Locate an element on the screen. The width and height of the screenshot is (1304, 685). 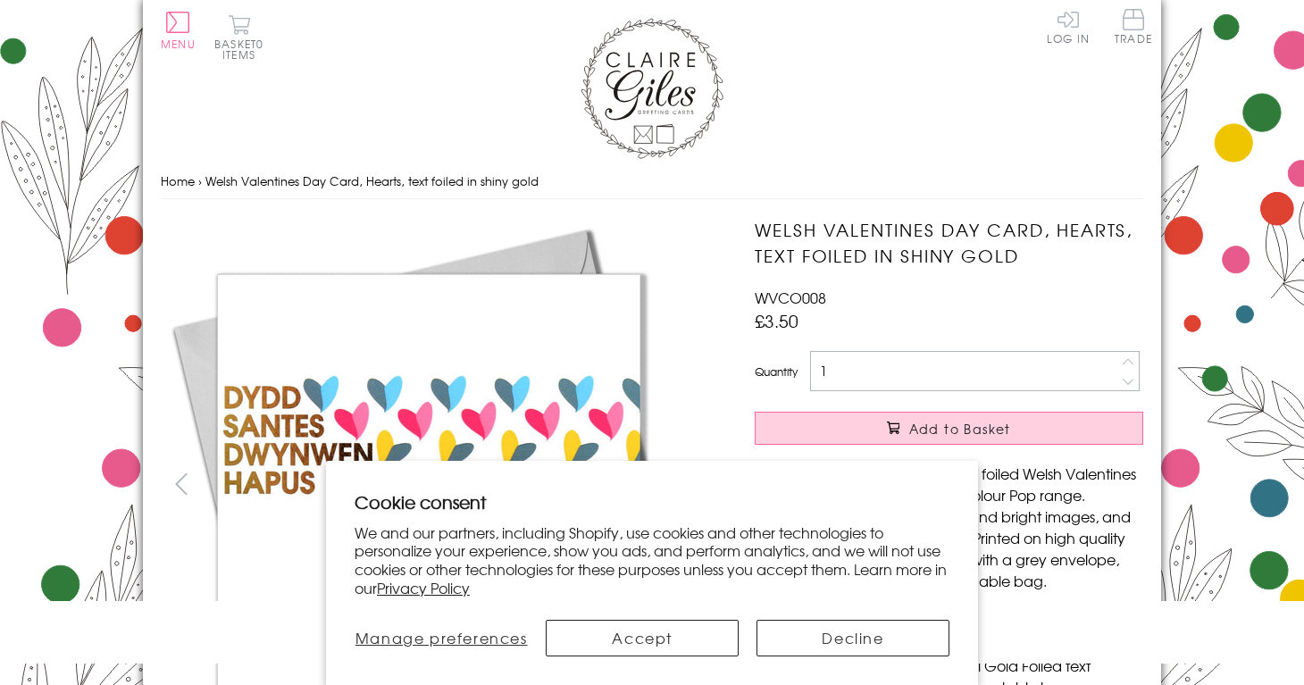
span: Trade is located at coordinates (1133, 26).